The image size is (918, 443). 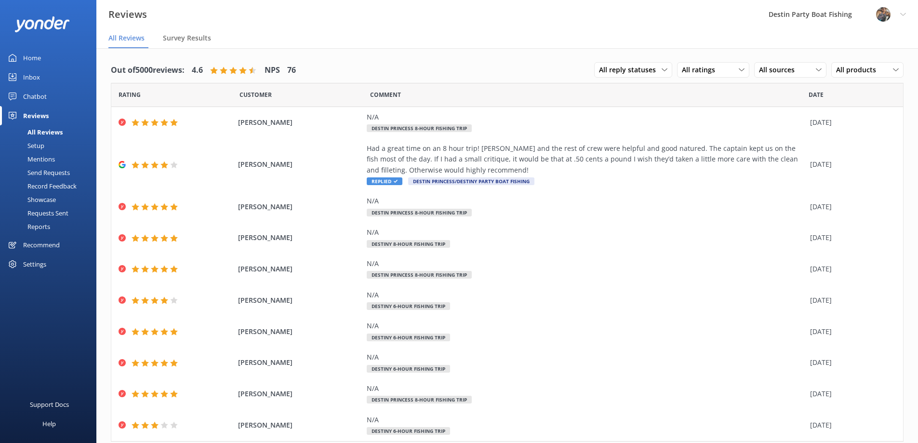 What do you see at coordinates (51, 173) in the screenshot?
I see `a: Send Requests` at bounding box center [51, 173].